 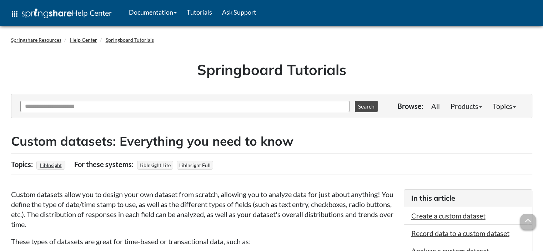 What do you see at coordinates (84, 40) in the screenshot?
I see `a: Help Center` at bounding box center [84, 40].